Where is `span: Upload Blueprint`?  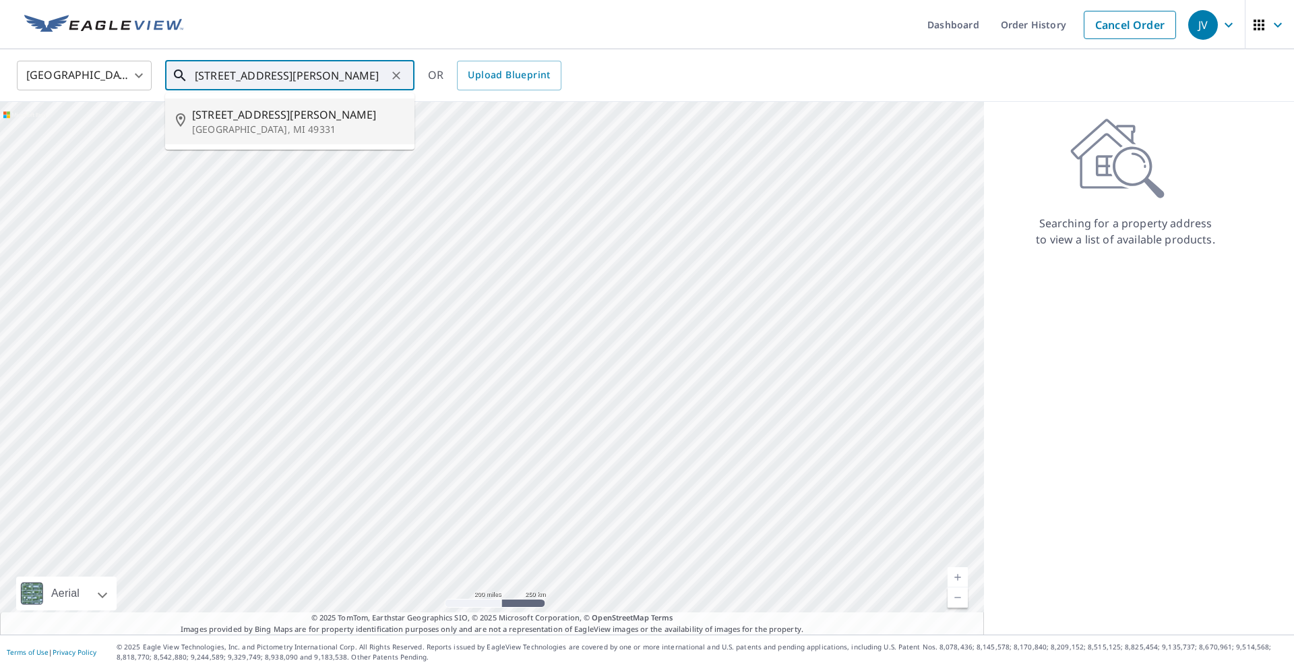
span: Upload Blueprint is located at coordinates (509, 75).